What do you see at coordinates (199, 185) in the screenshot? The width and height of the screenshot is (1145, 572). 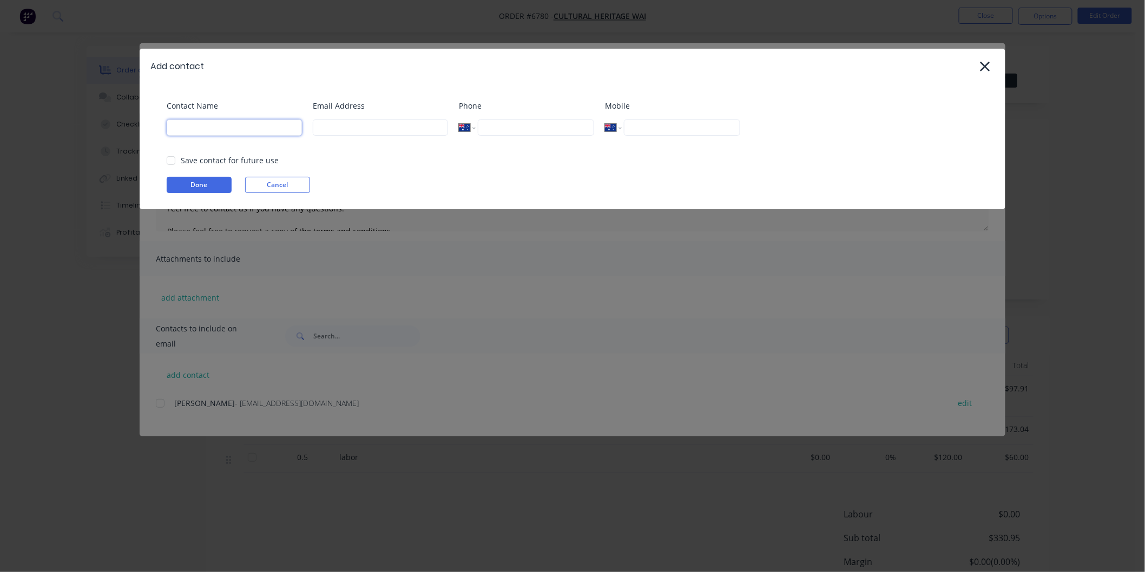 I see `button: Done` at bounding box center [199, 185].